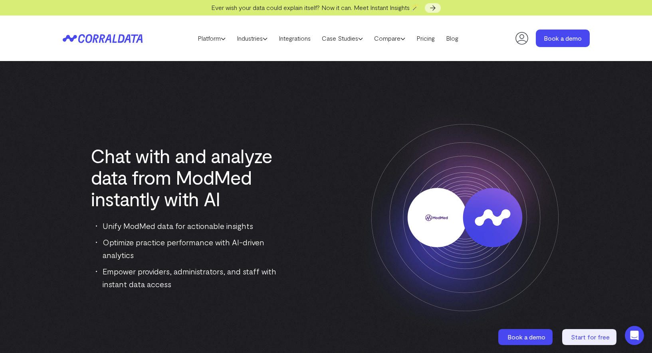 The height and width of the screenshot is (353, 652). Describe the element at coordinates (212, 38) in the screenshot. I see `a: Platform` at that location.